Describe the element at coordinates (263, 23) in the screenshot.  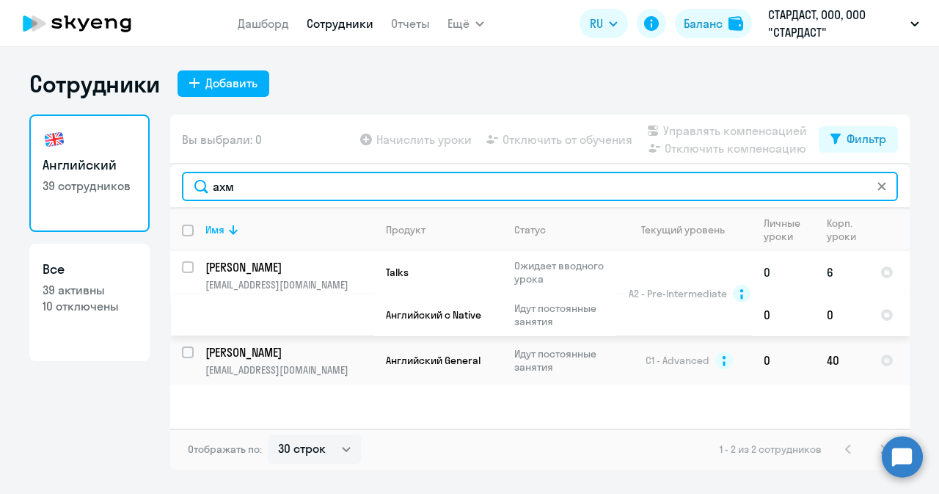
I see `a: Дашборд` at that location.